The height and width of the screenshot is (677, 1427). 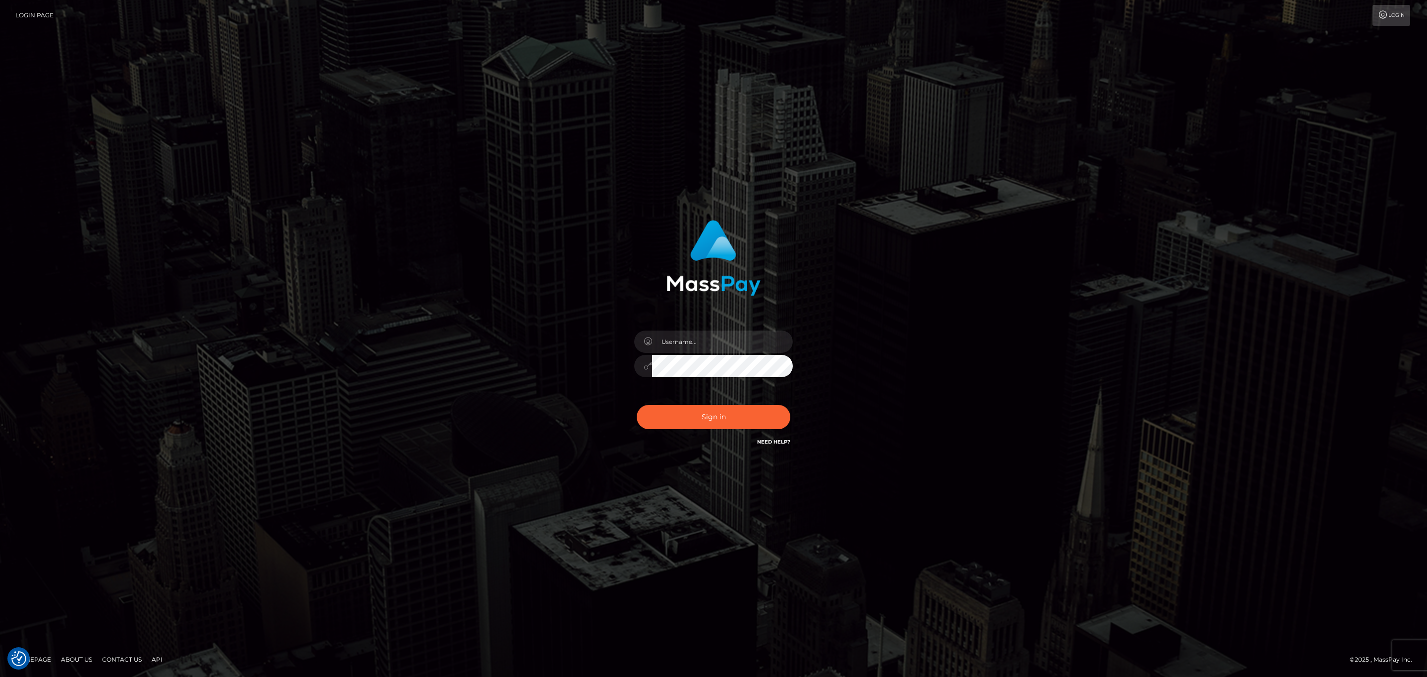 I want to click on button: Consent Preferences, so click(x=19, y=658).